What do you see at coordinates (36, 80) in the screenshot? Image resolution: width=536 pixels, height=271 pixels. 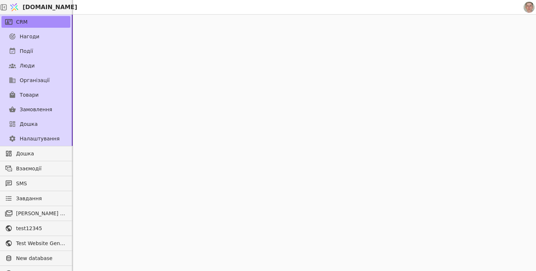 I see `a: Організації` at bounding box center [36, 80].